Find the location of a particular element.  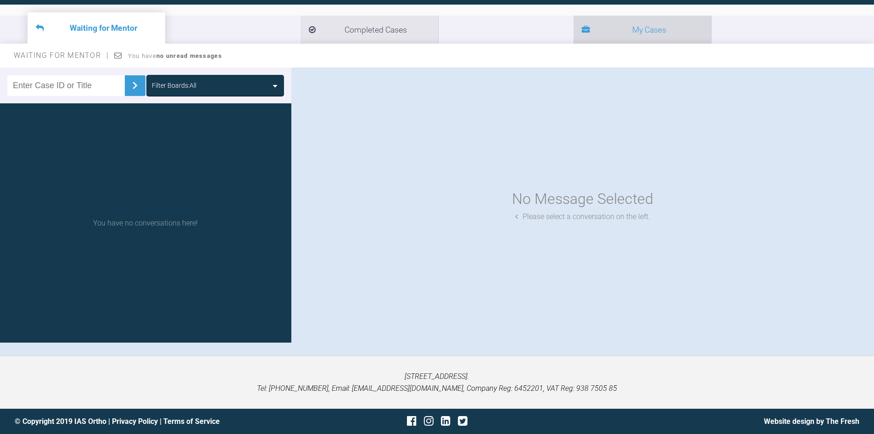

div: Filter Boards: All is located at coordinates (174, 85).